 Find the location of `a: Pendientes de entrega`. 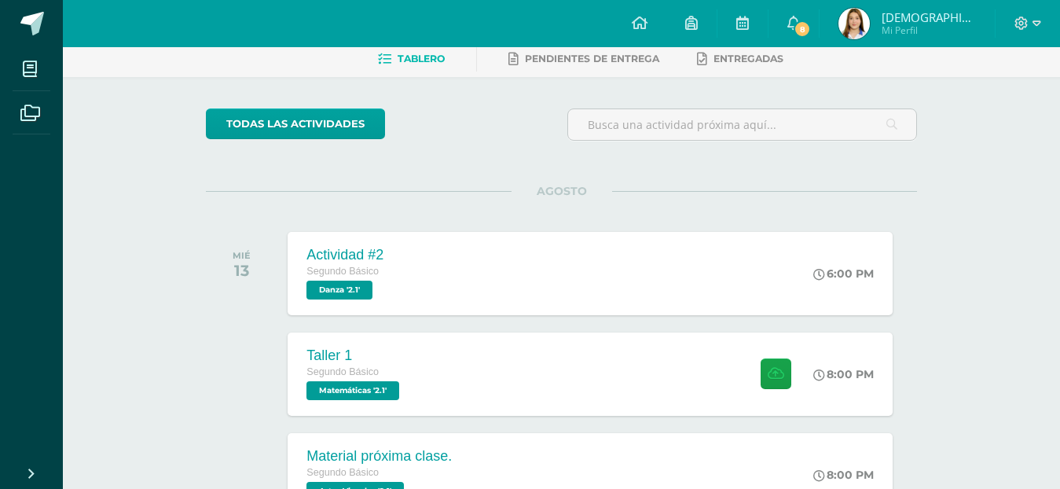

a: Pendientes de entrega is located at coordinates (584, 59).